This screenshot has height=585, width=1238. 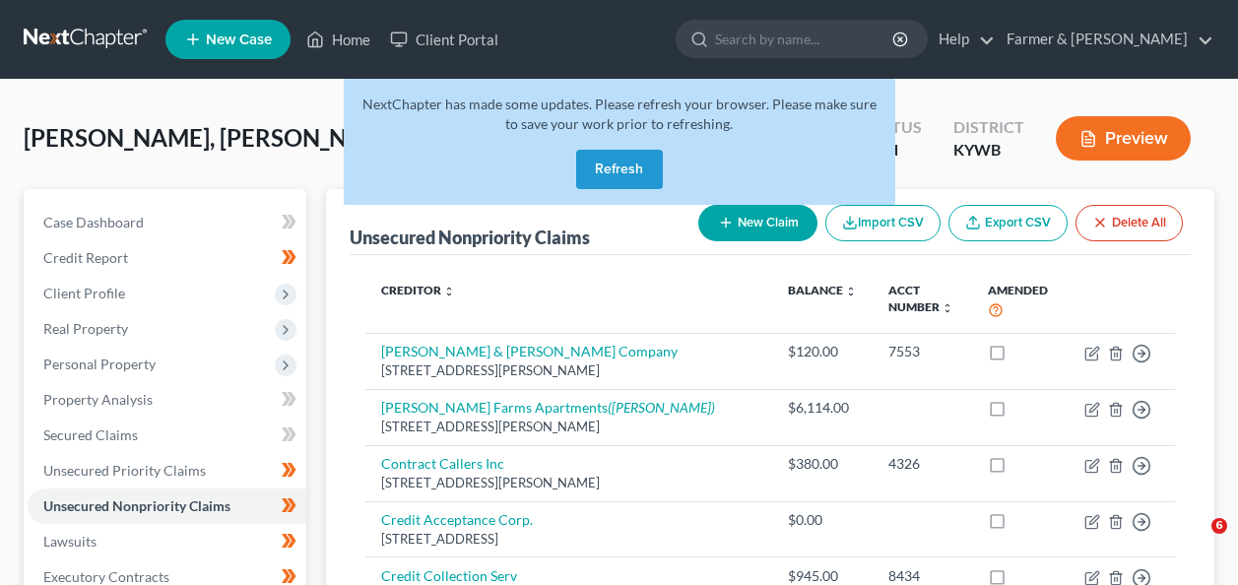 I want to click on a: Secured Claims, so click(x=166, y=435).